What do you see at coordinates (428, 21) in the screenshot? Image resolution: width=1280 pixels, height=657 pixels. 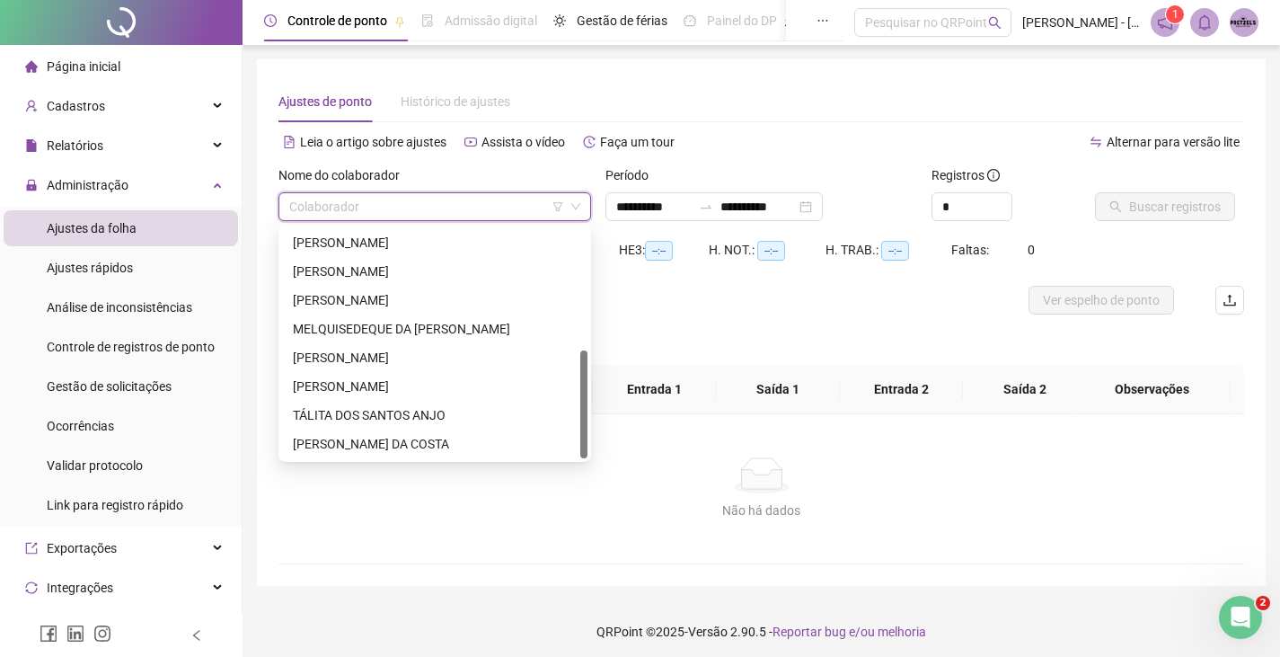 I see `span: file-done` at bounding box center [428, 21].